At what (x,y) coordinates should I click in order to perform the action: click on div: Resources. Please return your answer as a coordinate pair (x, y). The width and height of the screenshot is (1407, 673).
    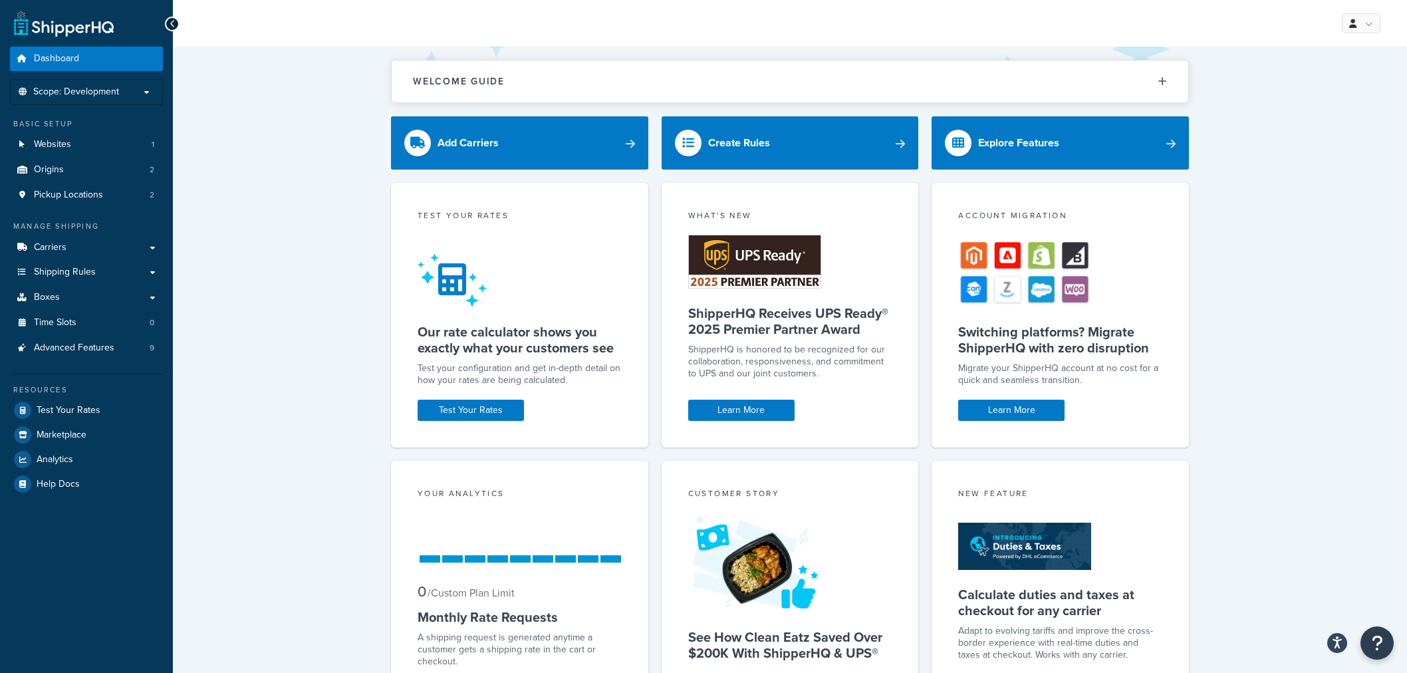
    Looking at the image, I should click on (86, 390).